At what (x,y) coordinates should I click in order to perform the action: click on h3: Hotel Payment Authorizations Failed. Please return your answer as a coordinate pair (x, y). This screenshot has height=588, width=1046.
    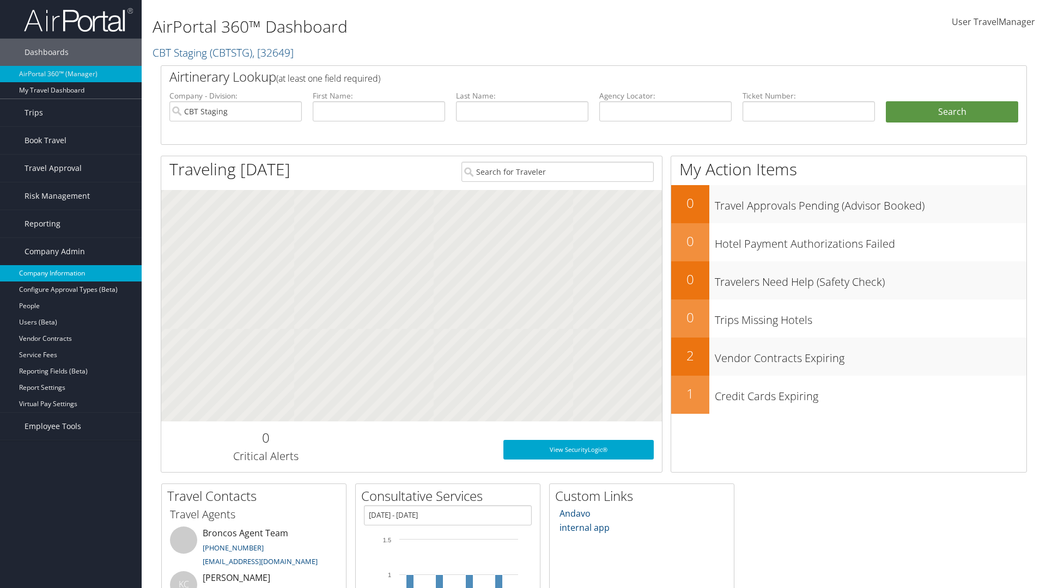
    Looking at the image, I should click on (871, 241).